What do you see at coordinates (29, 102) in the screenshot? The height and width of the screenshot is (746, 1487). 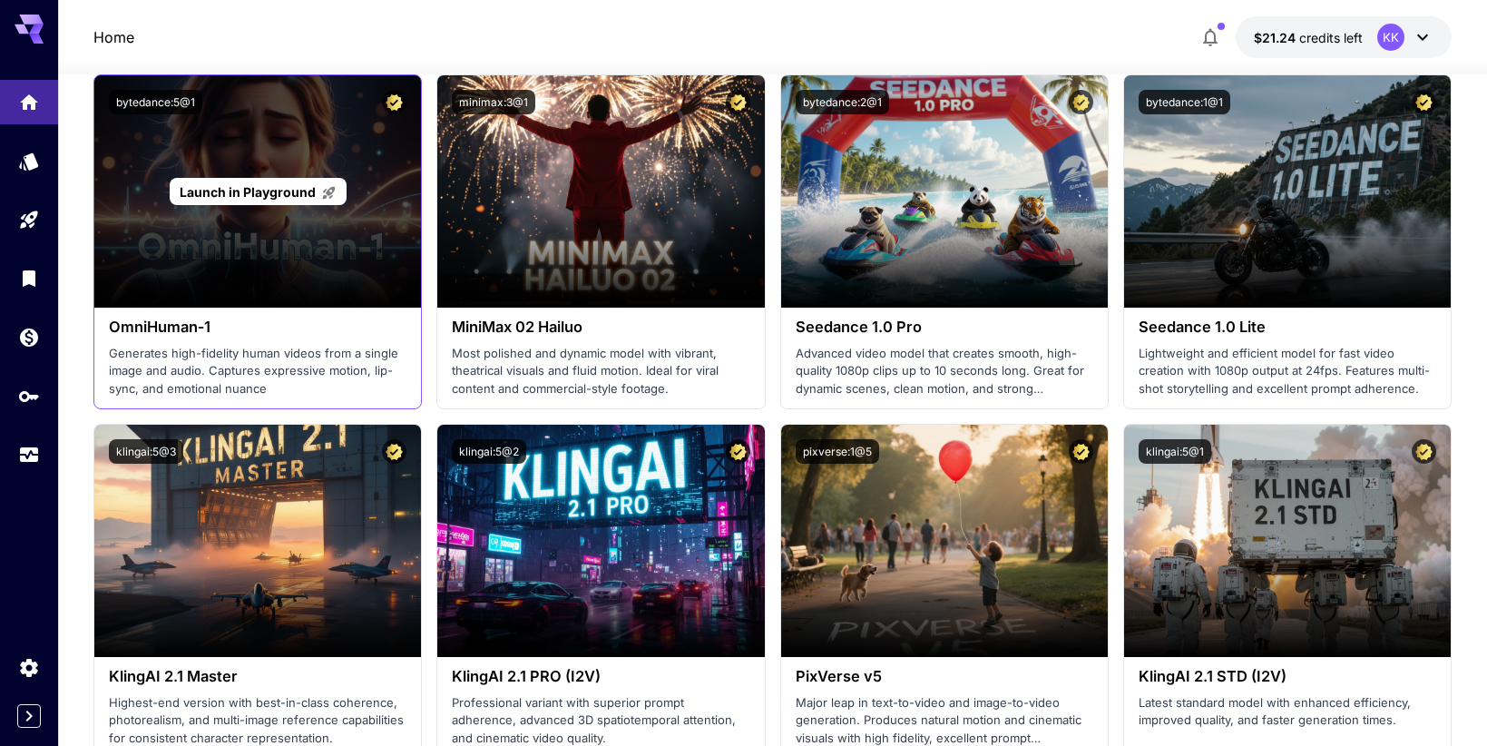 I see `div: Home` at bounding box center [29, 102].